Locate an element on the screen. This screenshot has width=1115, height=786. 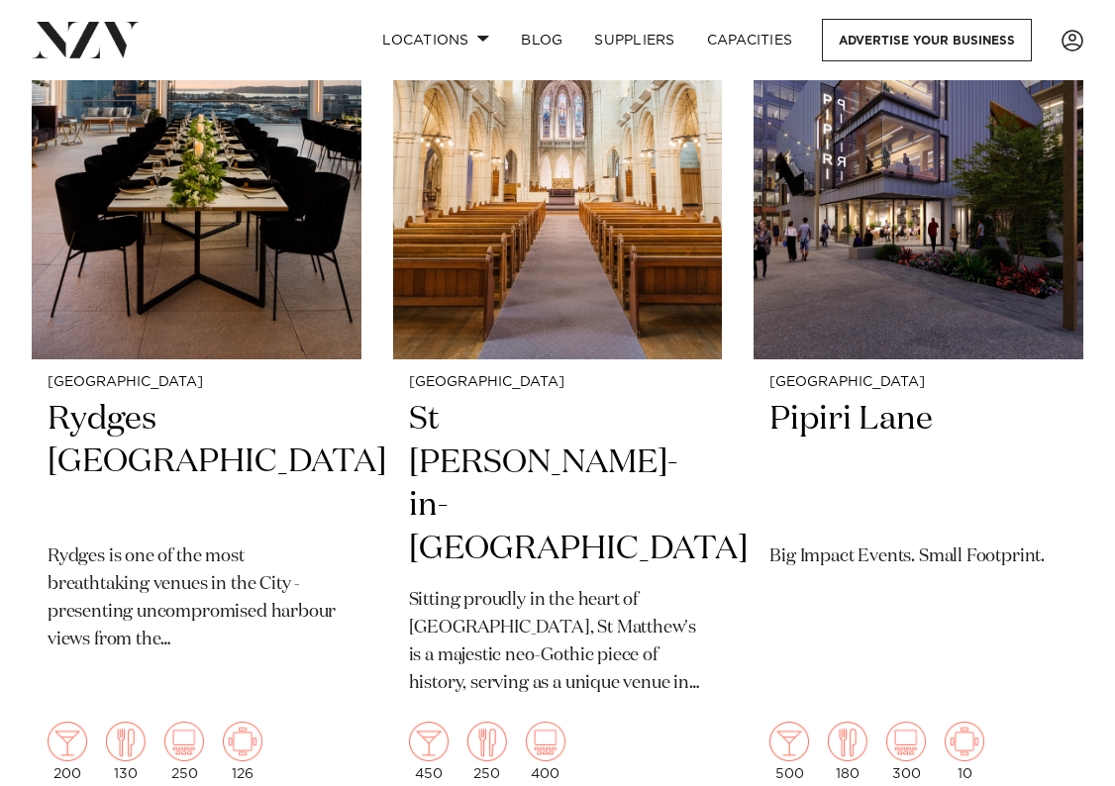
div: 200 is located at coordinates (67, 752).